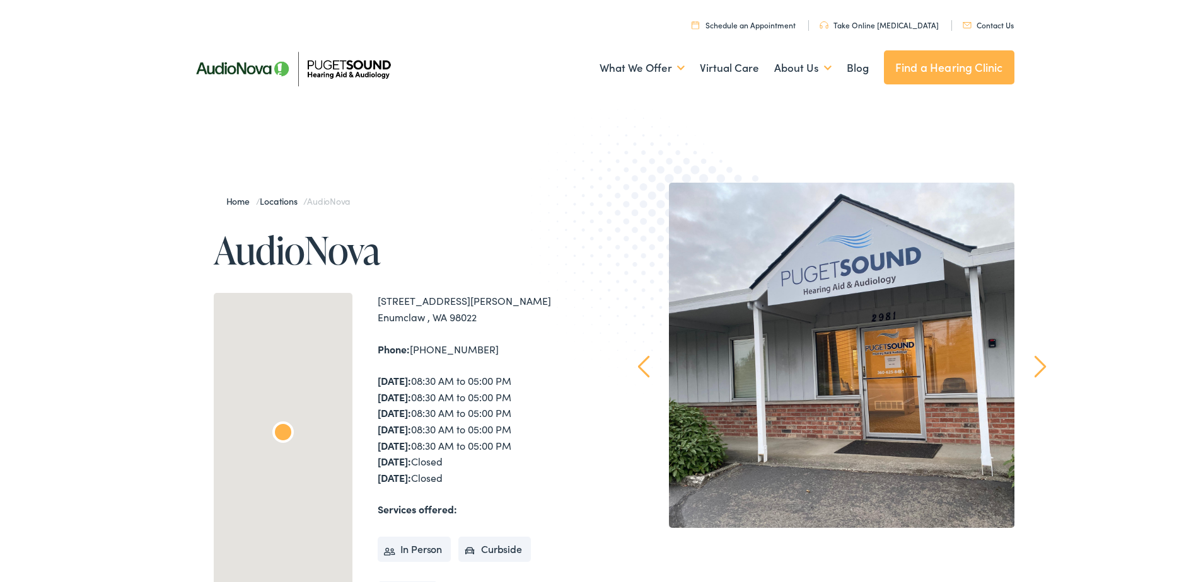 The image size is (1196, 582). I want to click on strong: Services offered:, so click(417, 509).